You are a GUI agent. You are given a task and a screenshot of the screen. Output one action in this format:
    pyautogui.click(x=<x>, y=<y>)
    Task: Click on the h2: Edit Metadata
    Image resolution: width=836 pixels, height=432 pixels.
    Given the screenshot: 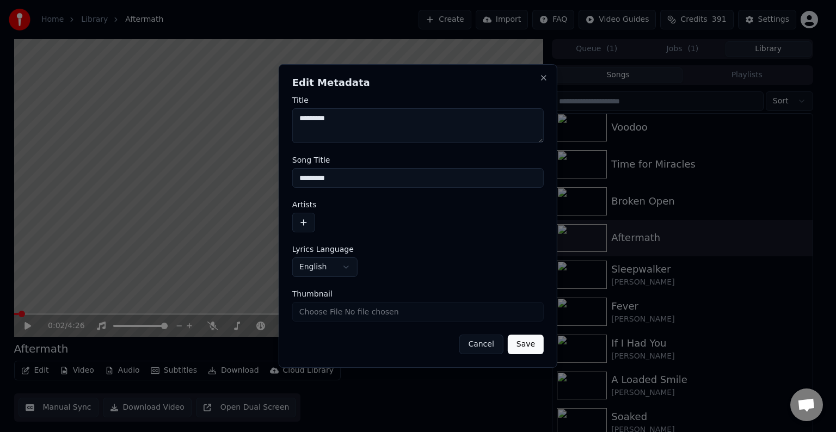 What is the action you would take?
    pyautogui.click(x=418, y=83)
    